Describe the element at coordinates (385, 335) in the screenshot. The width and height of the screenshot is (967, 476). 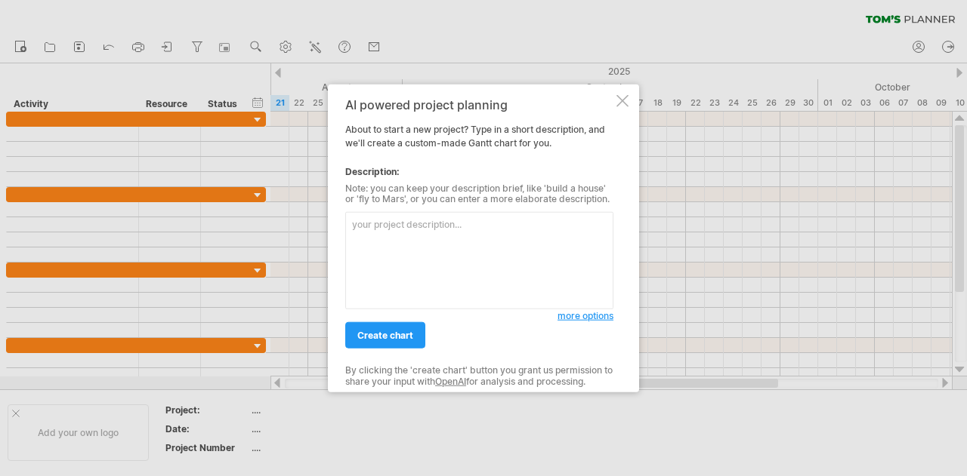
I see `span: create chart` at that location.